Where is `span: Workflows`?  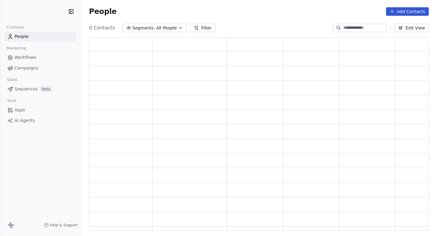 span: Workflows is located at coordinates (25, 57).